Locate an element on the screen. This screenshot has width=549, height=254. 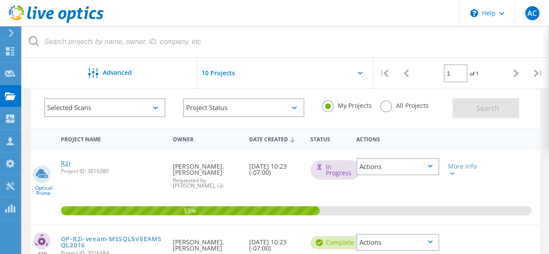
div: In Progress is located at coordinates (335, 170).